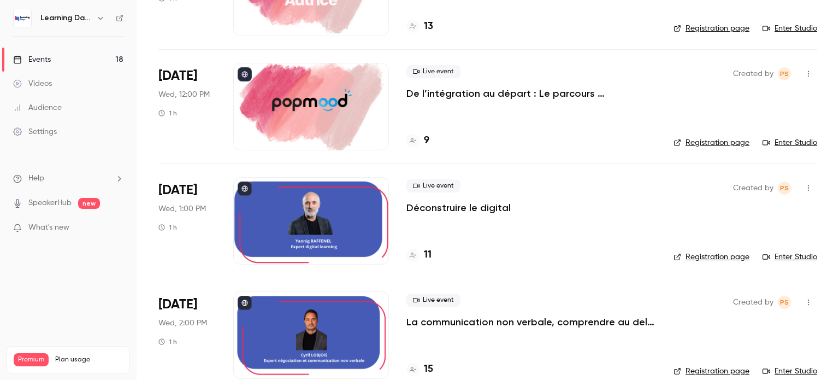 The height and width of the screenshot is (380, 839). I want to click on a: De l’intégration au départ : Le parcours collaborateur comme moteur de fidélité et de performance, so click(531, 93).